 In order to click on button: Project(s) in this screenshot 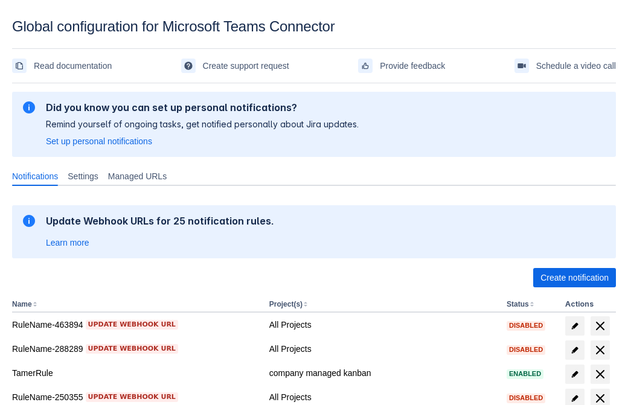, I will do `click(285, 304)`.